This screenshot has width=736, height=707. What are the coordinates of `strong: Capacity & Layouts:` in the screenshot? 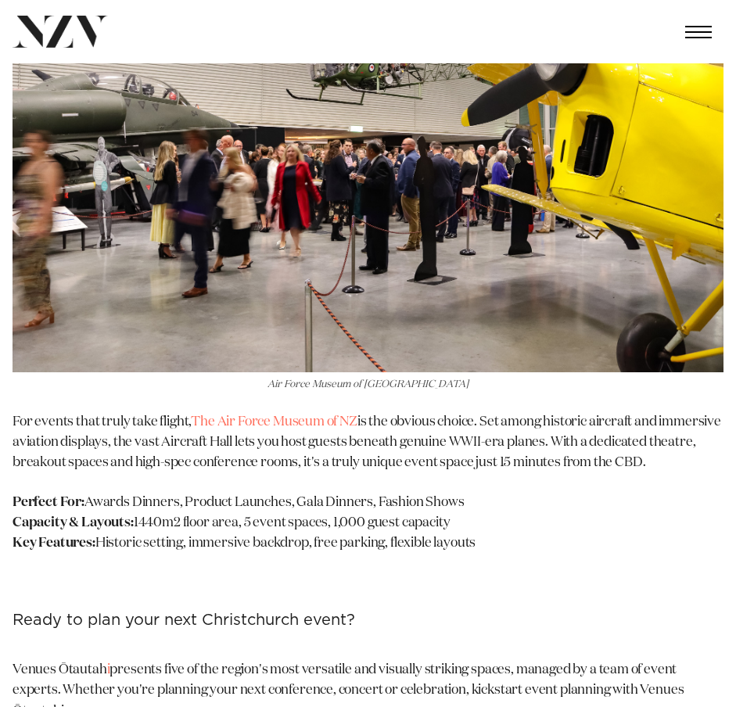 It's located at (73, 522).